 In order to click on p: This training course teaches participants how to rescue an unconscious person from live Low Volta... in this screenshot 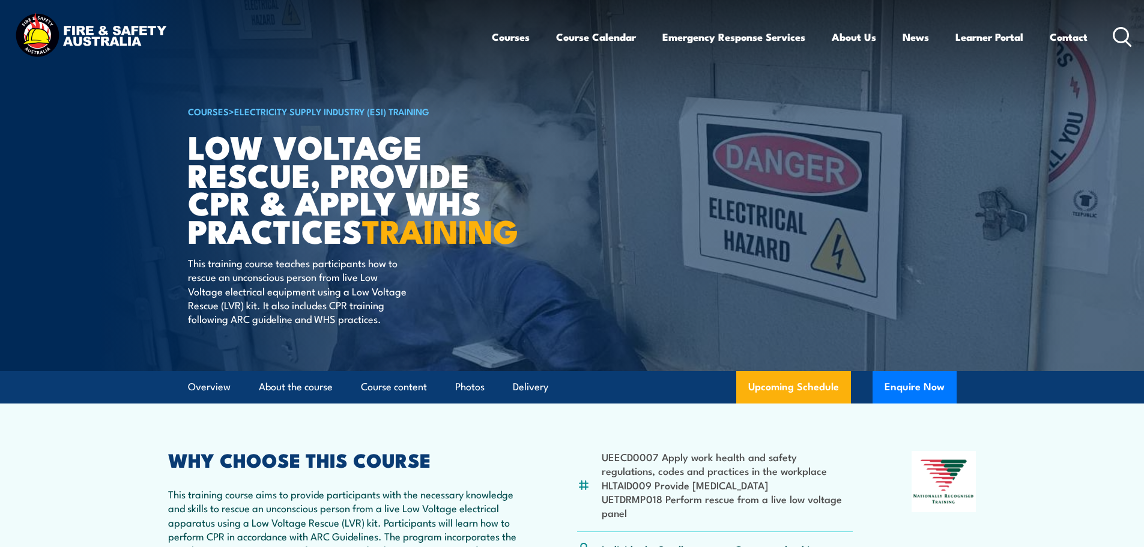, I will do `click(297, 291)`.